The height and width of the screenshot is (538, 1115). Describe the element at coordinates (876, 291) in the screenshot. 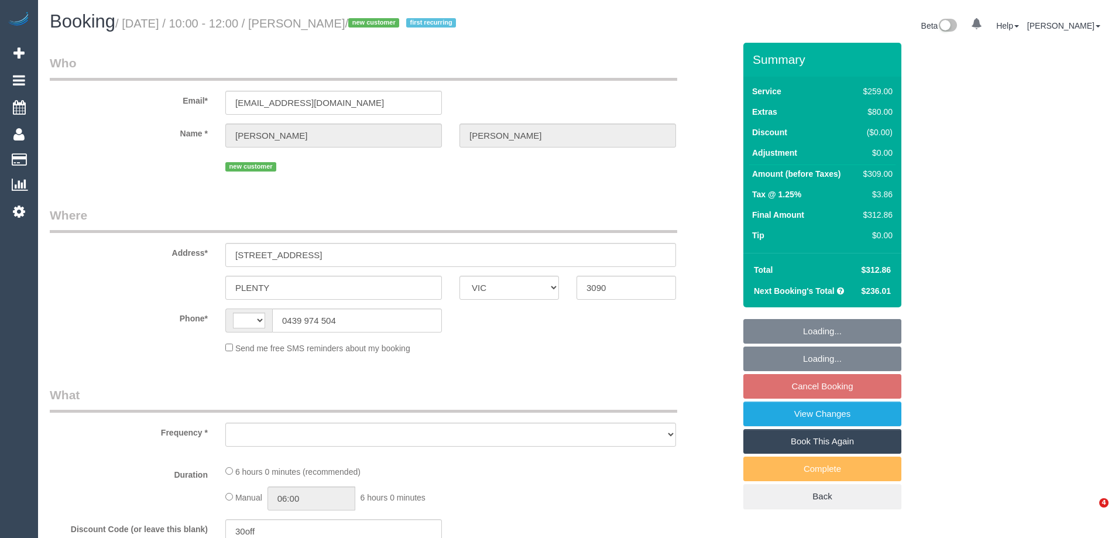

I see `span: $236.01` at that location.